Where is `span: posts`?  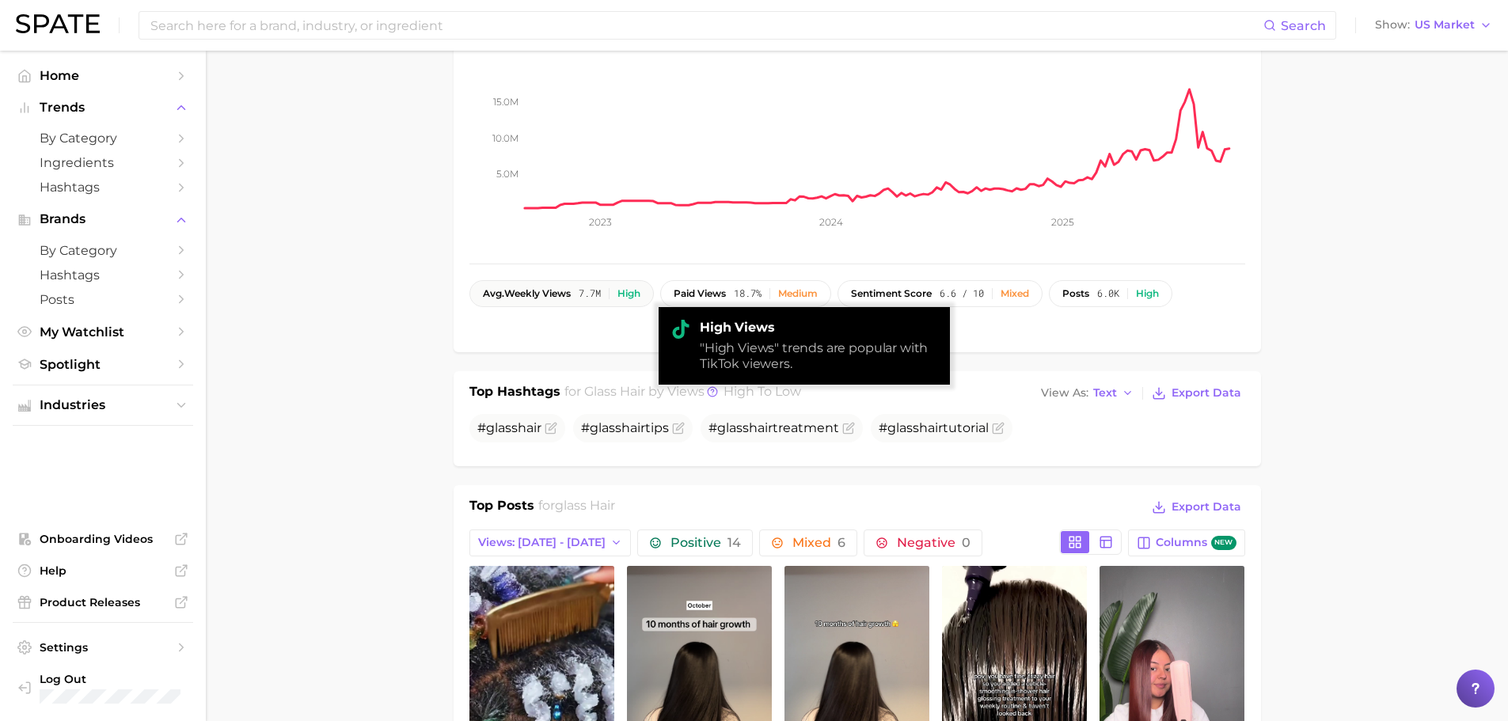
span: posts is located at coordinates (1076, 294).